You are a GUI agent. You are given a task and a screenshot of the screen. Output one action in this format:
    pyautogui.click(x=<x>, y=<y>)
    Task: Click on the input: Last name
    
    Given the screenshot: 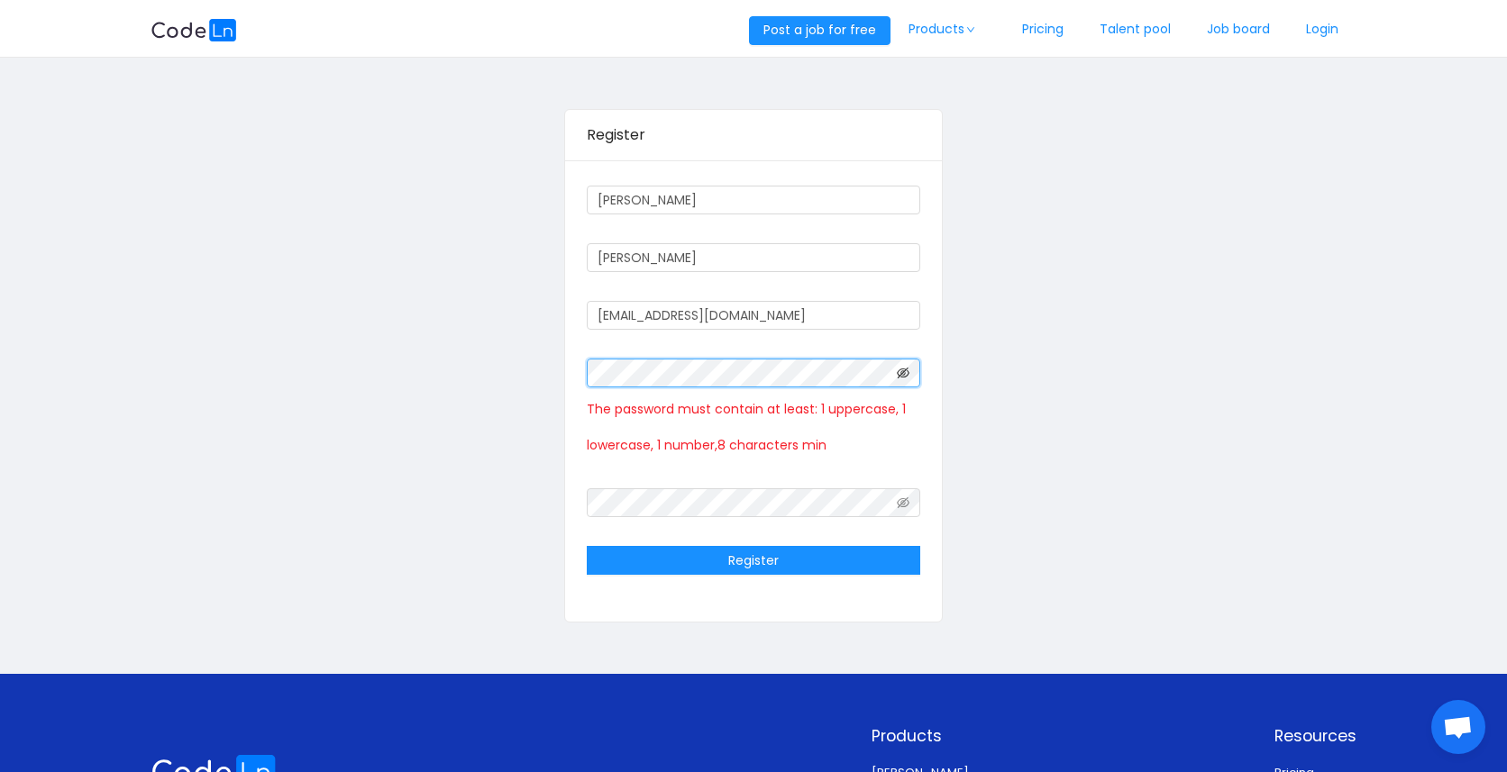 What is the action you would take?
    pyautogui.click(x=753, y=258)
    